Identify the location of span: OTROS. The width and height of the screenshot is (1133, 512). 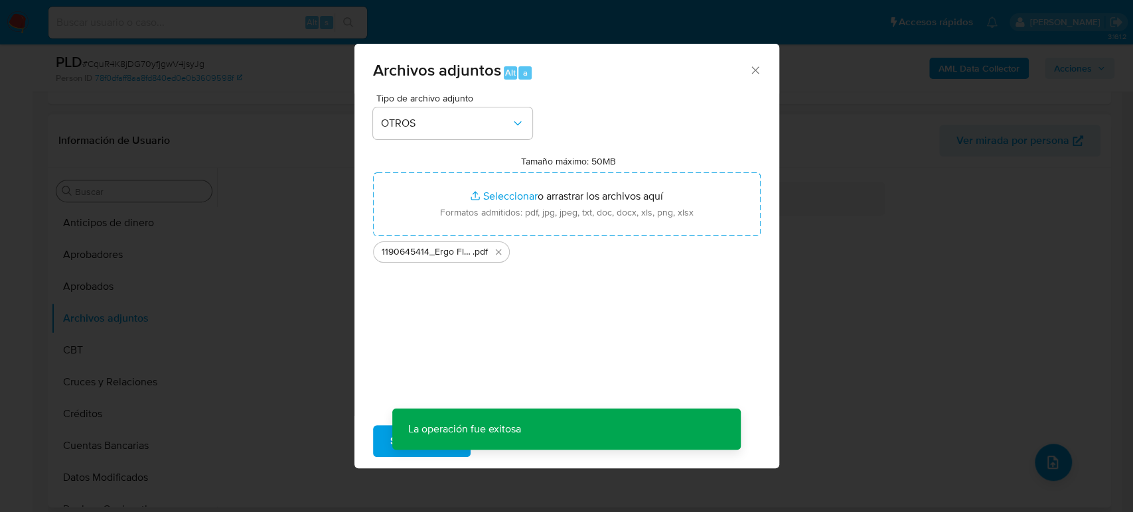
(446, 123).